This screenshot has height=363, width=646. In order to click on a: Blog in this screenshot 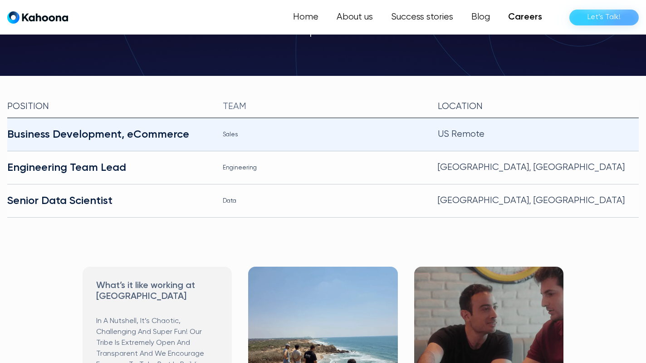, I will do `click(481, 17)`.